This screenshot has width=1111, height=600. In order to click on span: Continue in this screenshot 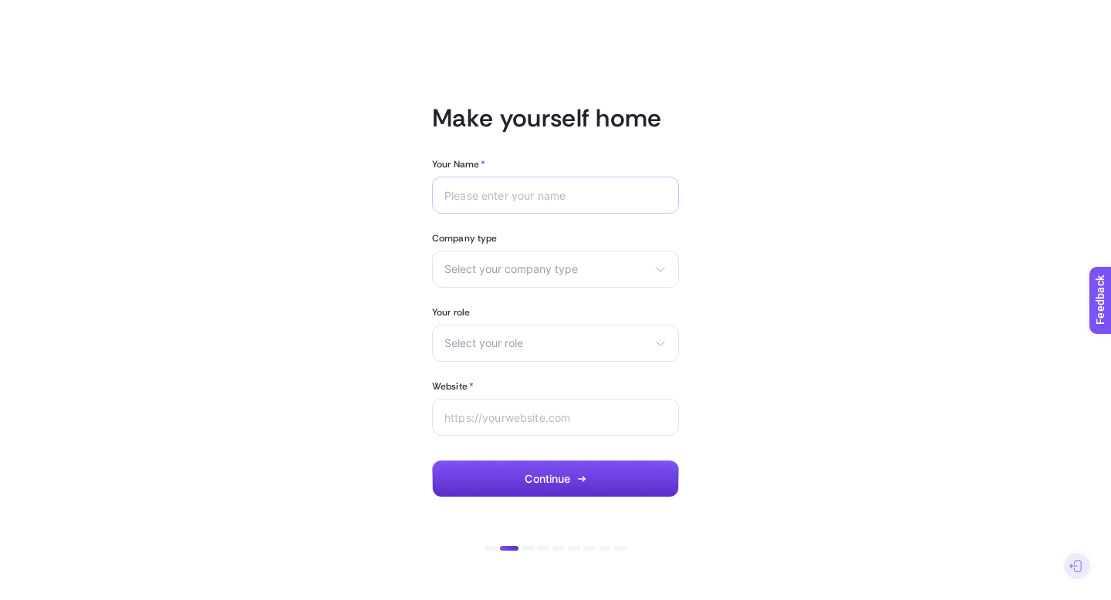, I will do `click(547, 479)`.